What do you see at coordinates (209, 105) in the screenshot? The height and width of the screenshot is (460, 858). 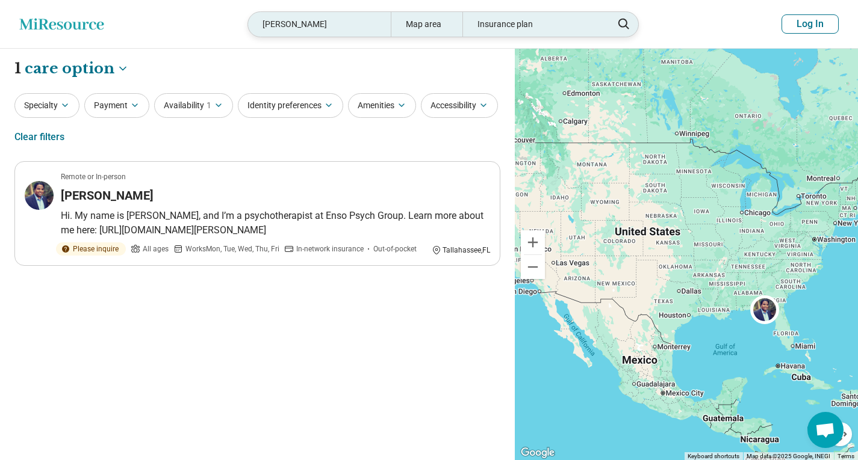 I see `span: 1` at bounding box center [209, 105].